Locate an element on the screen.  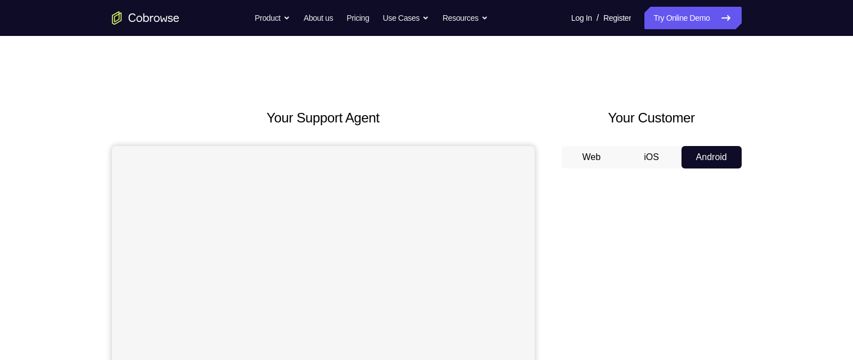
a: Register is located at coordinates (617, 18).